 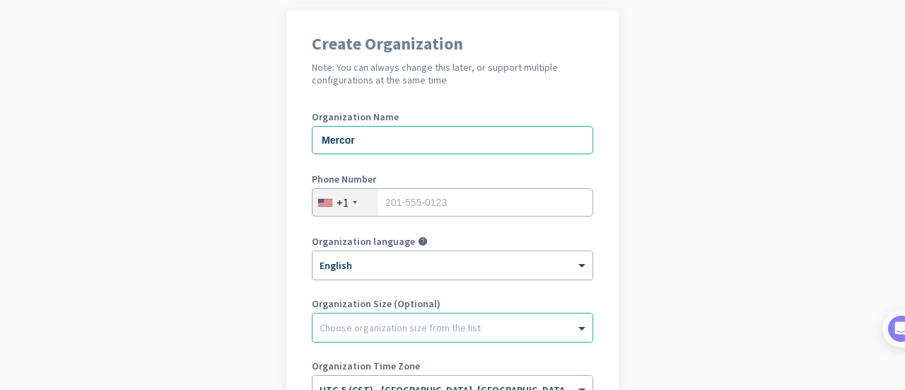 What do you see at coordinates (342, 202) in the screenshot?
I see `div: +1` at bounding box center [342, 202].